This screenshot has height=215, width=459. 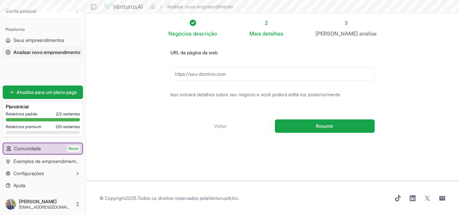 I want to click on input: https://seu-domínio.com, so click(x=272, y=74).